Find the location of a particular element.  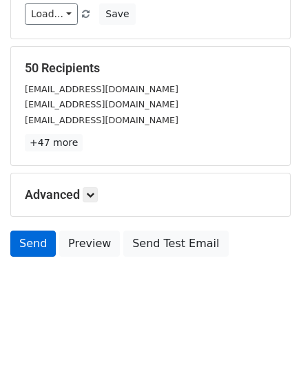

div: Chat Widget is located at coordinates (266, 338).